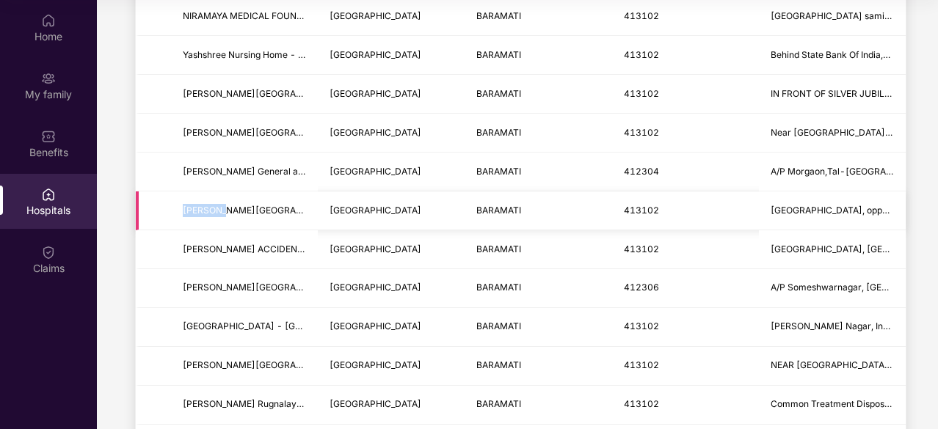  What do you see at coordinates (832, 55) in the screenshot?
I see `td: Behind State Bank Of India,Ashok Nagar` at bounding box center [832, 55].